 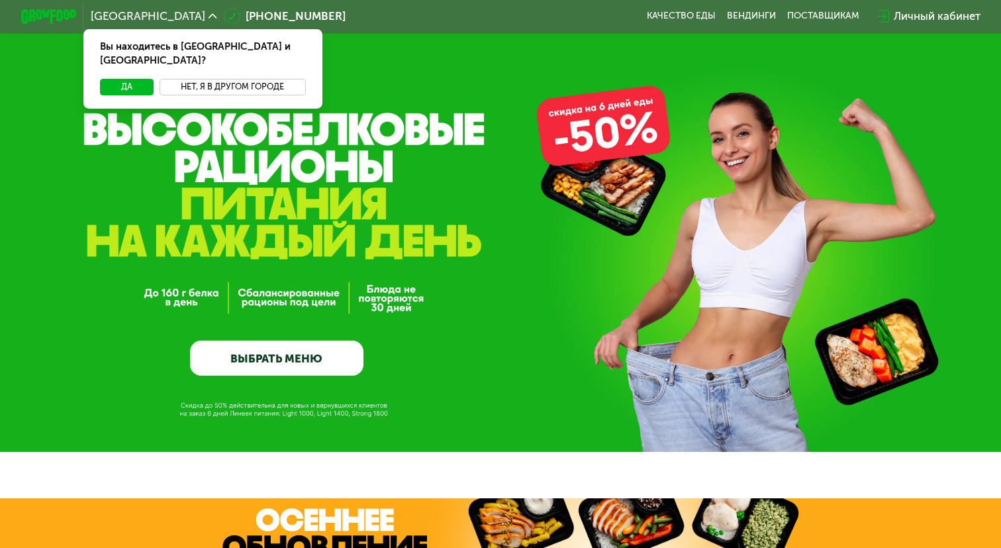 What do you see at coordinates (937, 16) in the screenshot?
I see `div: Личный кабинет` at bounding box center [937, 16].